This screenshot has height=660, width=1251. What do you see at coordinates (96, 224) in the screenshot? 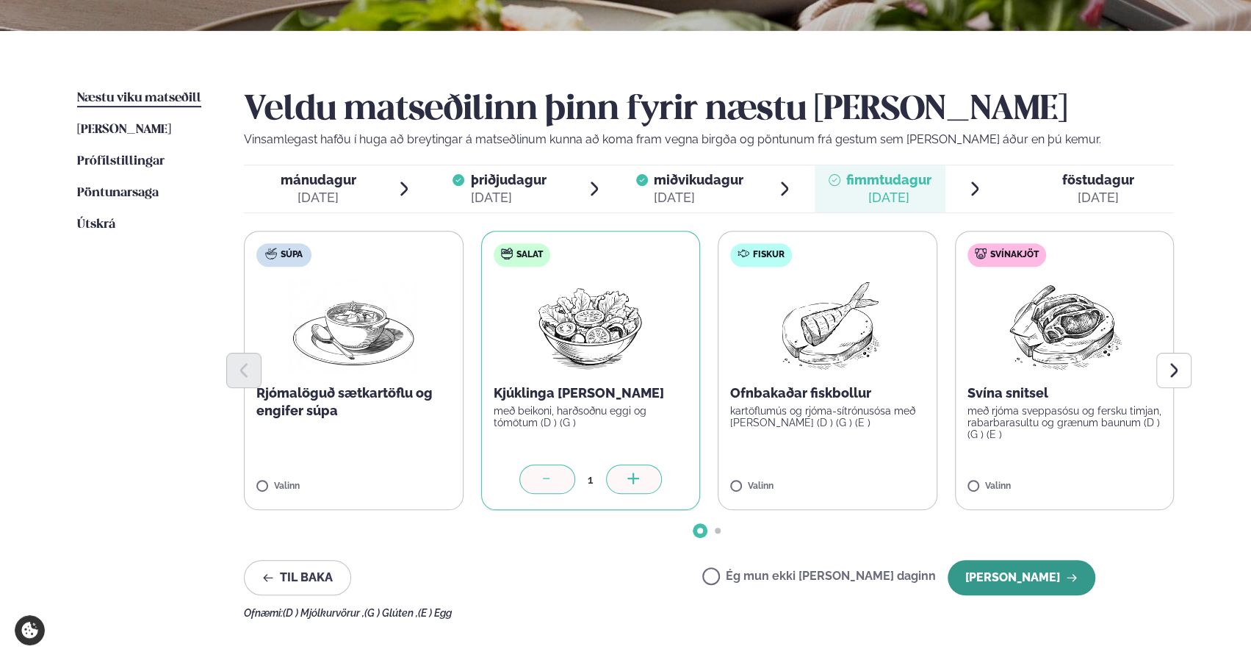
I see `span: Útskrá` at bounding box center [96, 224].